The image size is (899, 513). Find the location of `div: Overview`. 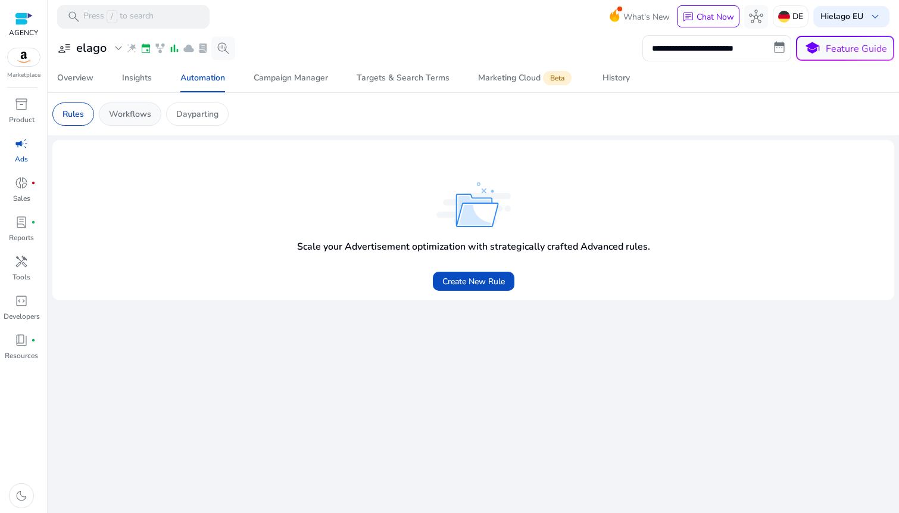

div: Overview is located at coordinates (75, 78).